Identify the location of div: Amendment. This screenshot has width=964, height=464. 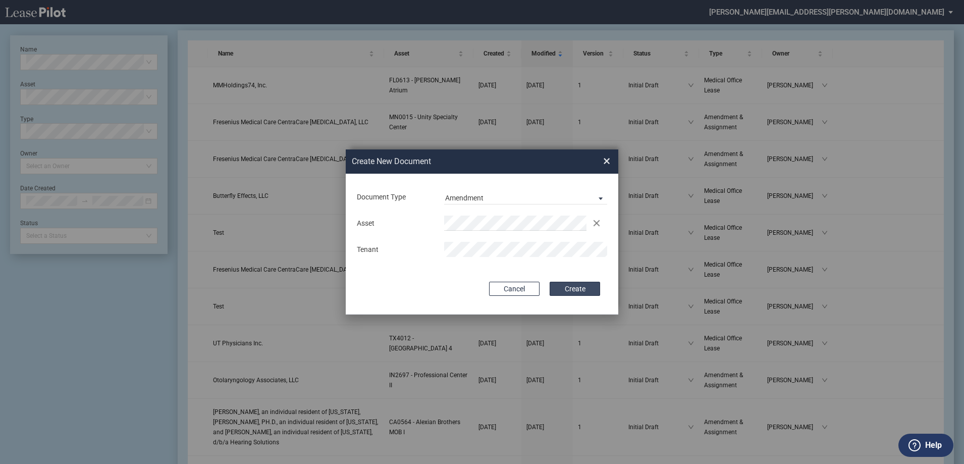
(464, 198).